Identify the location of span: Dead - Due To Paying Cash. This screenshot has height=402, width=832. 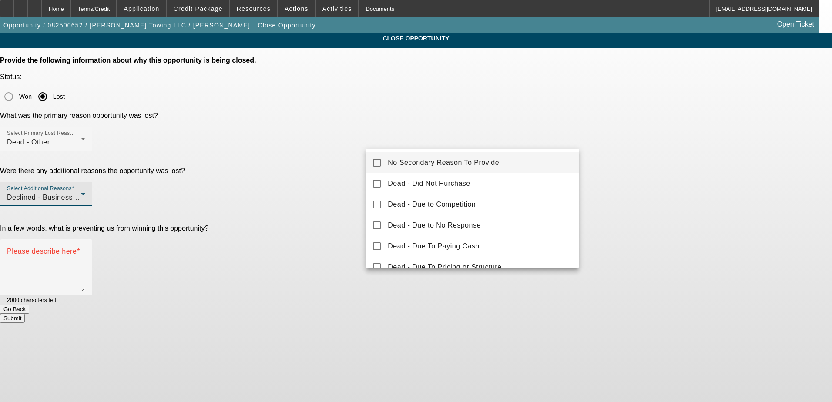
(433, 246).